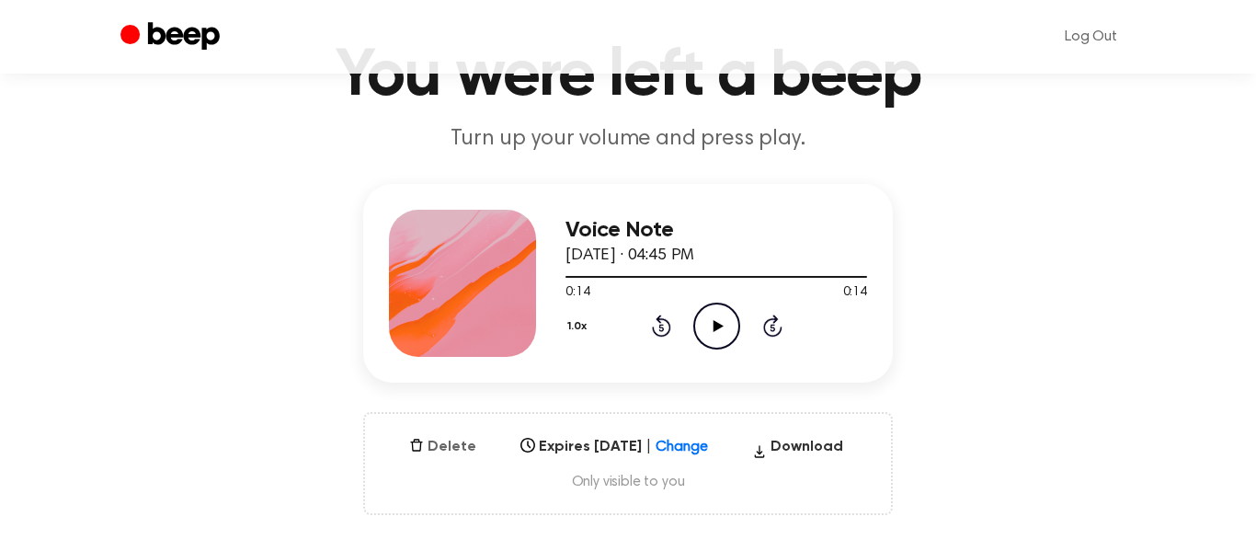 The width and height of the screenshot is (1256, 551). What do you see at coordinates (628, 139) in the screenshot?
I see `p: Turn up your volume and press play.` at bounding box center [628, 139].